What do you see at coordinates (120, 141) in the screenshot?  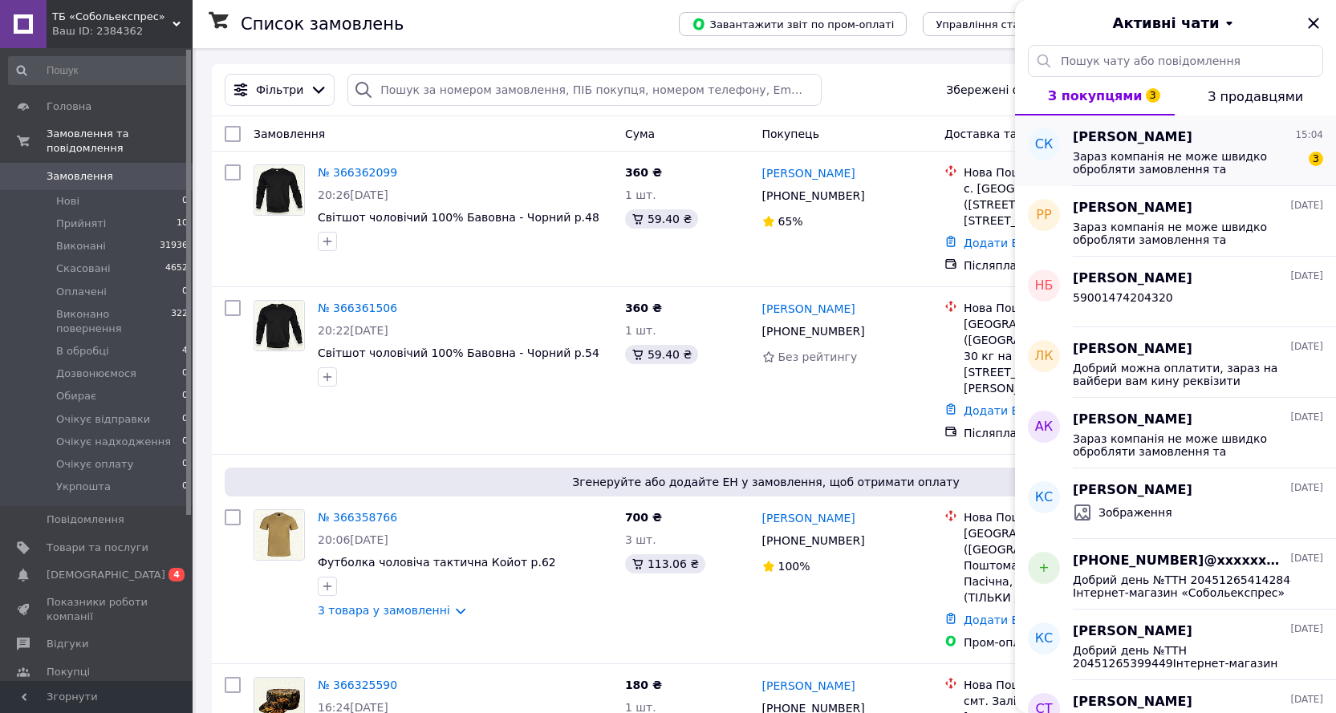 I see `span: Замовлення та повідомлення` at bounding box center [120, 141].